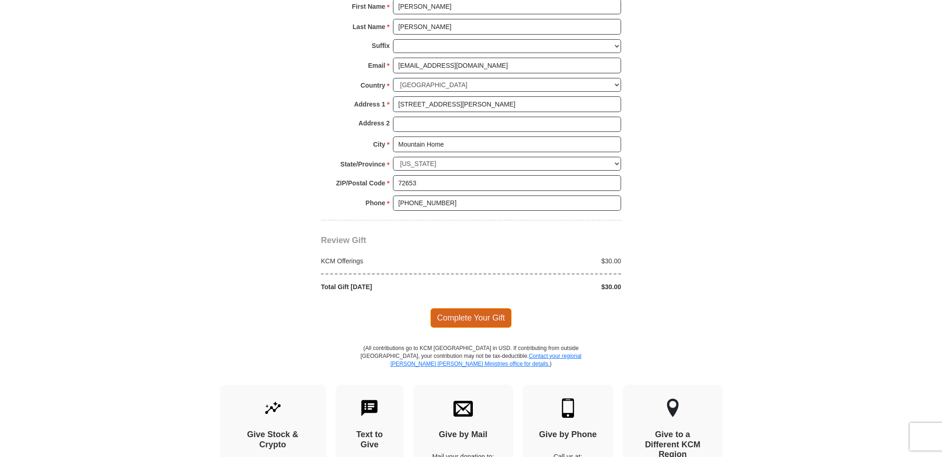 This screenshot has height=457, width=942. What do you see at coordinates (463, 435) in the screenshot?
I see `h4: Give by Mail` at bounding box center [463, 435].